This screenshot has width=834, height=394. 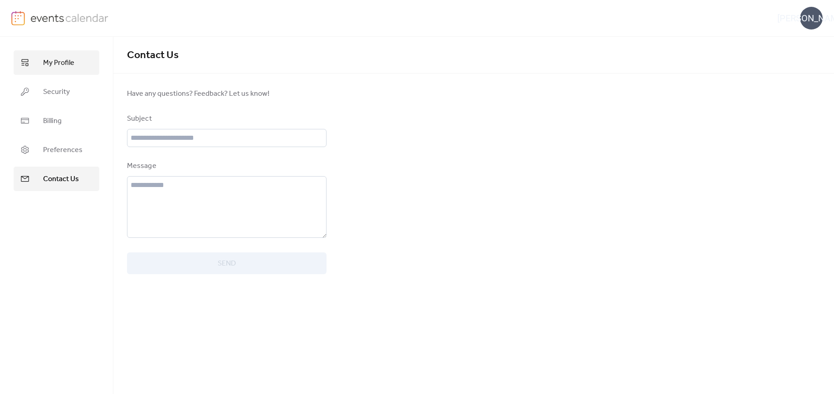 I want to click on a: My Profile, so click(x=56, y=63).